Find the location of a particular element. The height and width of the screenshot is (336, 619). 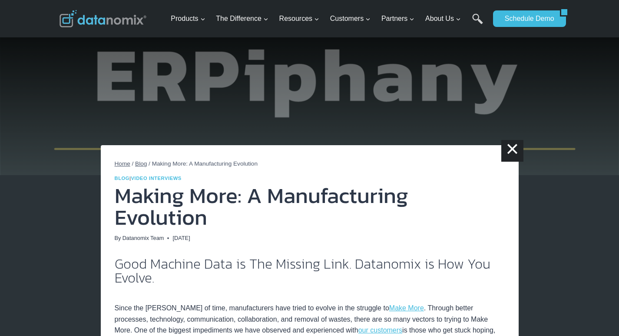

a: Schedule Demo is located at coordinates (527, 19).